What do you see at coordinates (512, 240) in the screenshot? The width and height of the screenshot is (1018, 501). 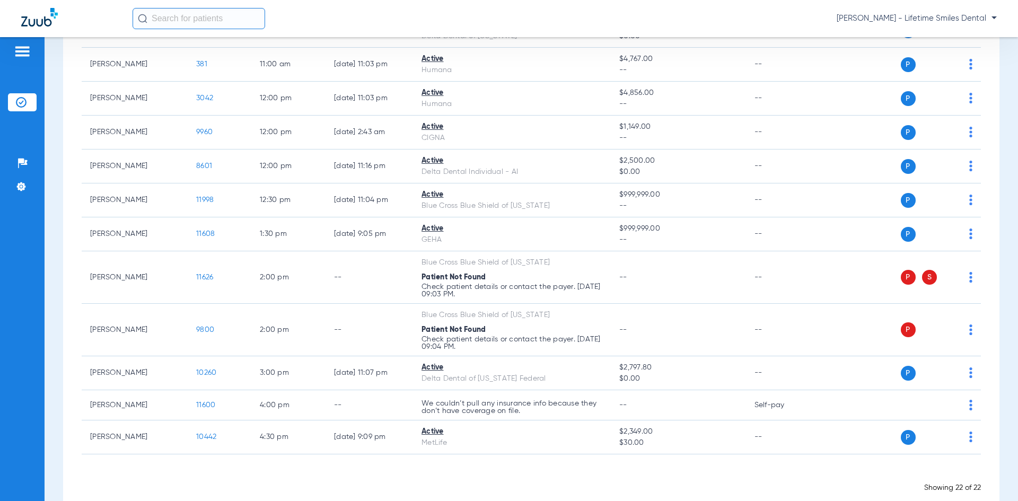 I see `div: GEHA` at bounding box center [512, 240].